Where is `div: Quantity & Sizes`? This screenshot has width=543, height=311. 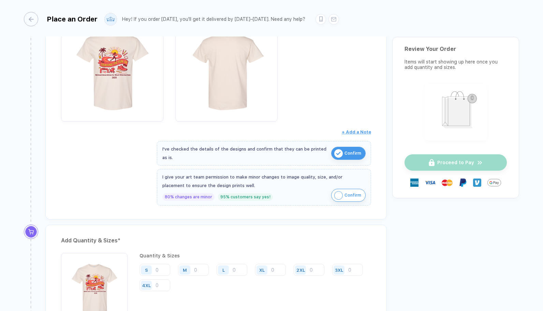
div: Quantity & Sizes is located at coordinates (255, 255).